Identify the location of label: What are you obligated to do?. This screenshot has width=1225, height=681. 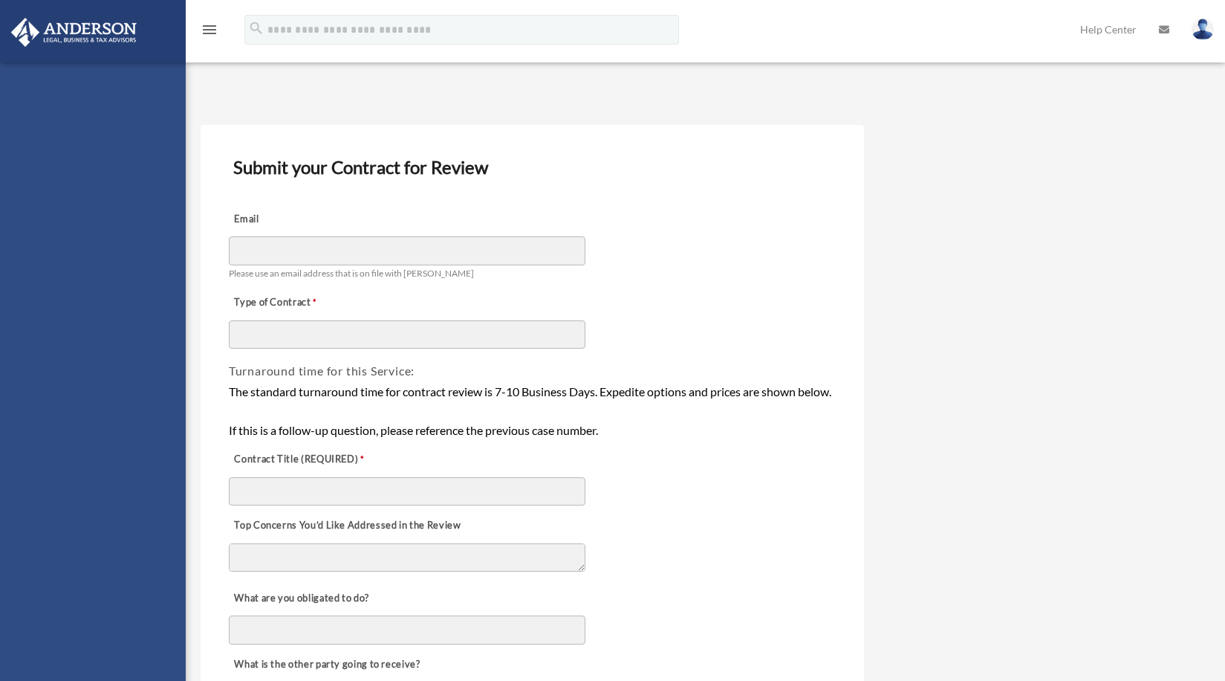
(303, 598).